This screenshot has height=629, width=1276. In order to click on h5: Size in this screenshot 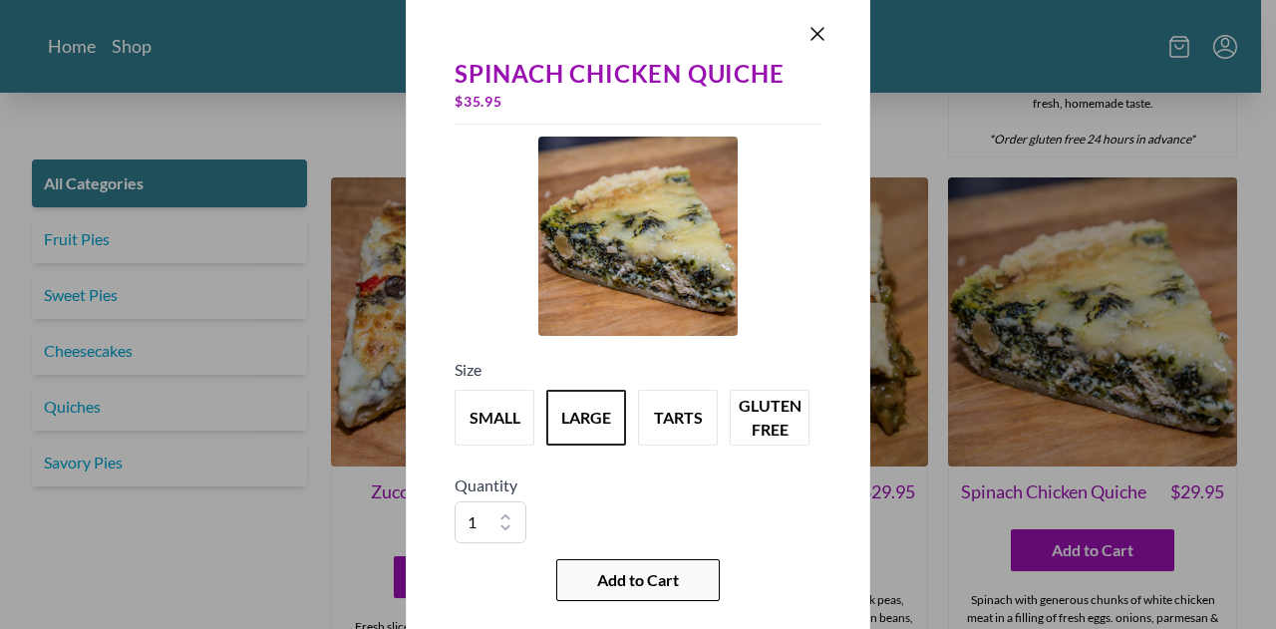, I will do `click(638, 370)`.